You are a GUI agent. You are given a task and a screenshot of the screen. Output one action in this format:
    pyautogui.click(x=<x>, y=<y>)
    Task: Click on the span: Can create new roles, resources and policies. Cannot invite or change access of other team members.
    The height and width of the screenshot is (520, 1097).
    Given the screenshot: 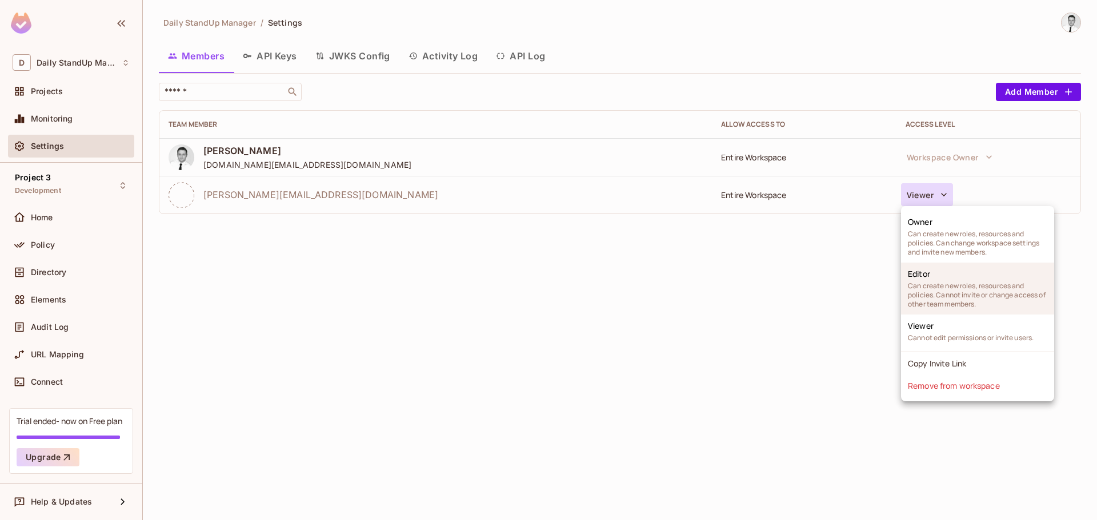 What is the action you would take?
    pyautogui.click(x=977, y=295)
    